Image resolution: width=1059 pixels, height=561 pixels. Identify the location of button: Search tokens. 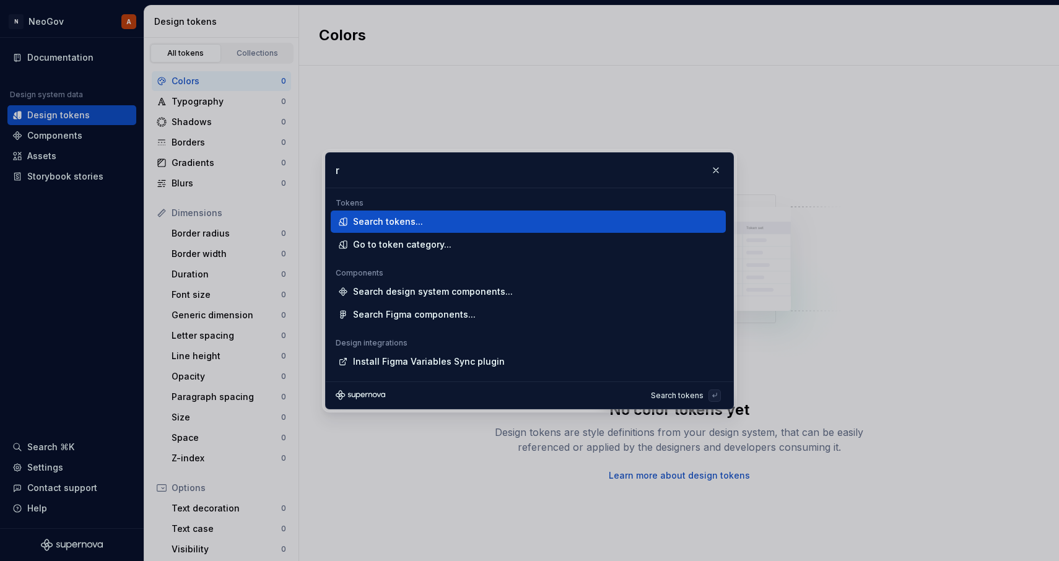
(685, 395).